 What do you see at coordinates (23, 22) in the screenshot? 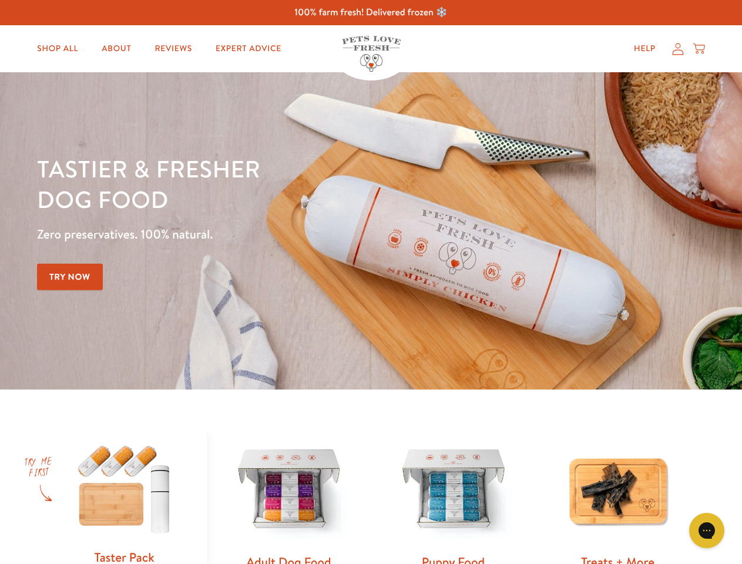
I see `button: Gorgias live chat` at bounding box center [23, 22].